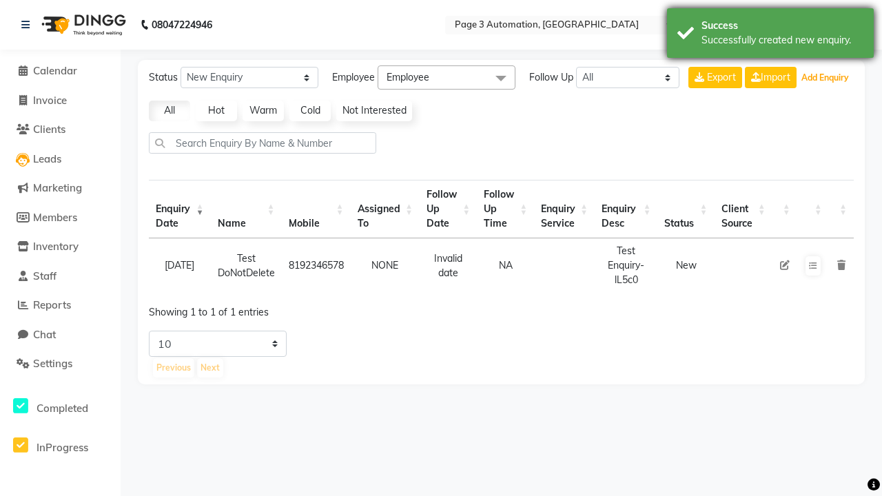 This screenshot has height=496, width=882. I want to click on a: All, so click(169, 111).